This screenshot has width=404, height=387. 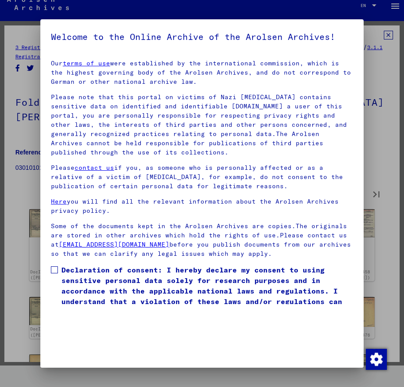 I want to click on a: contact us, so click(x=94, y=168).